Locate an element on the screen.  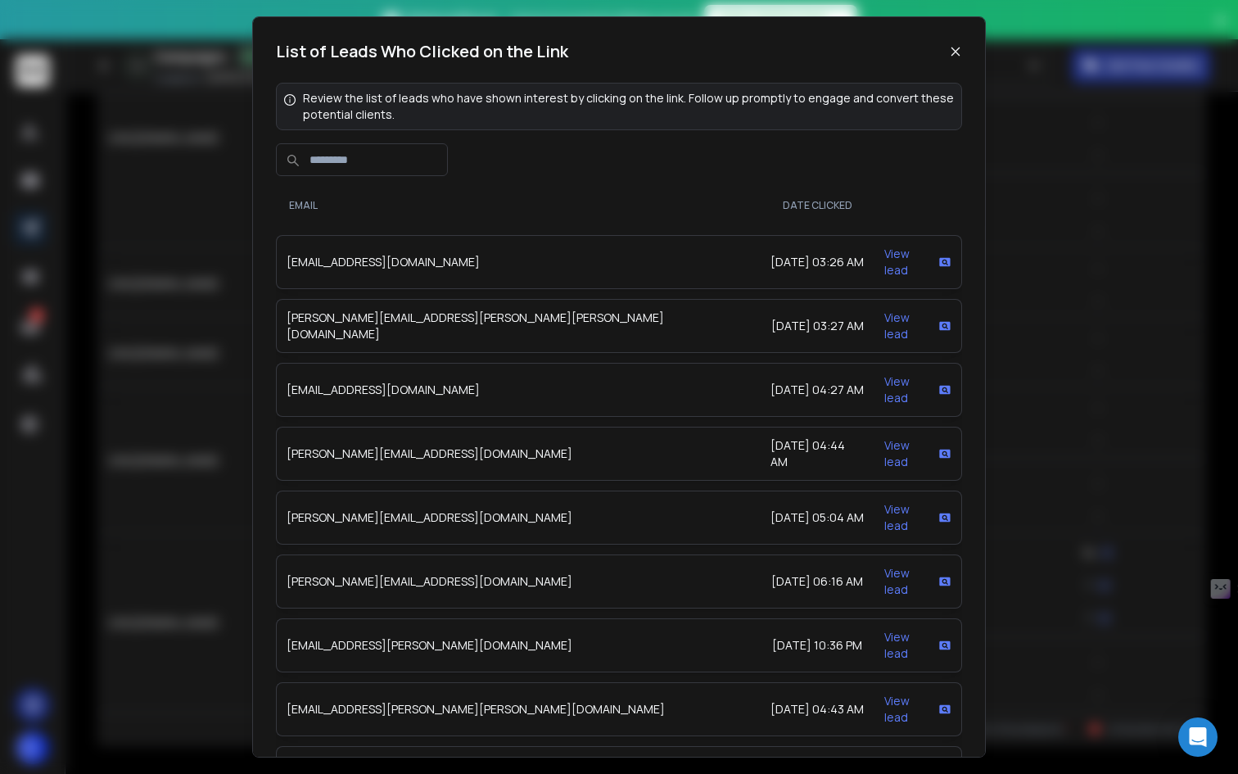
p: Review the list of leads who have shown interest by clicking on the link. Follow up promptly to e... is located at coordinates (629, 106).